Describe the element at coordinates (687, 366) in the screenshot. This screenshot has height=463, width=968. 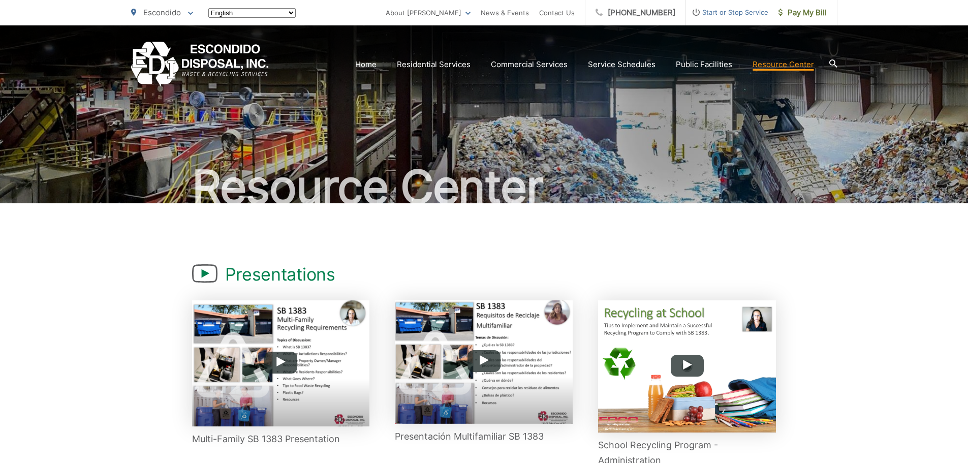
I see `img: School Recycling Program - Administration video thumbnail` at that location.